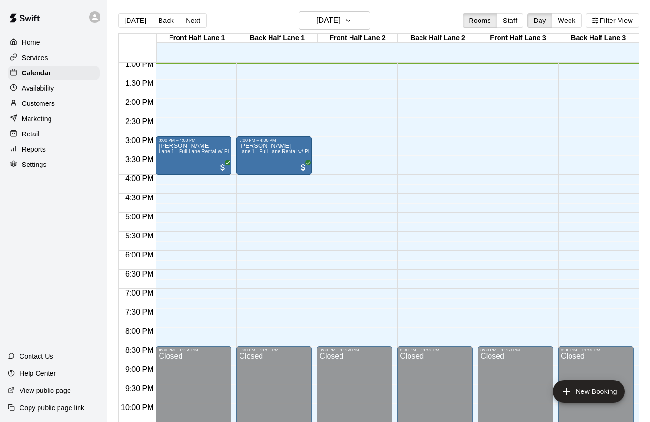 The height and width of the screenshot is (422, 650). I want to click on span: 5:00 PM, so click(140, 216).